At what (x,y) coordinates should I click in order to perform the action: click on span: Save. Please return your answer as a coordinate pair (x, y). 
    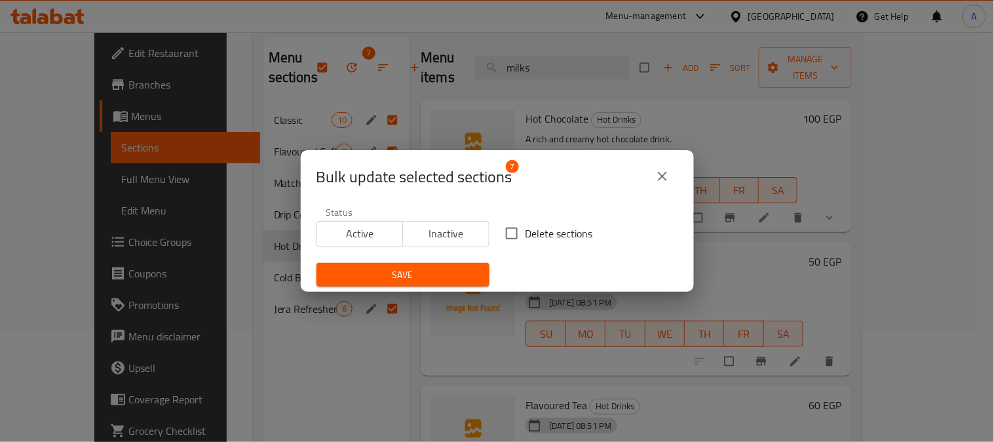
    Looking at the image, I should click on (403, 275).